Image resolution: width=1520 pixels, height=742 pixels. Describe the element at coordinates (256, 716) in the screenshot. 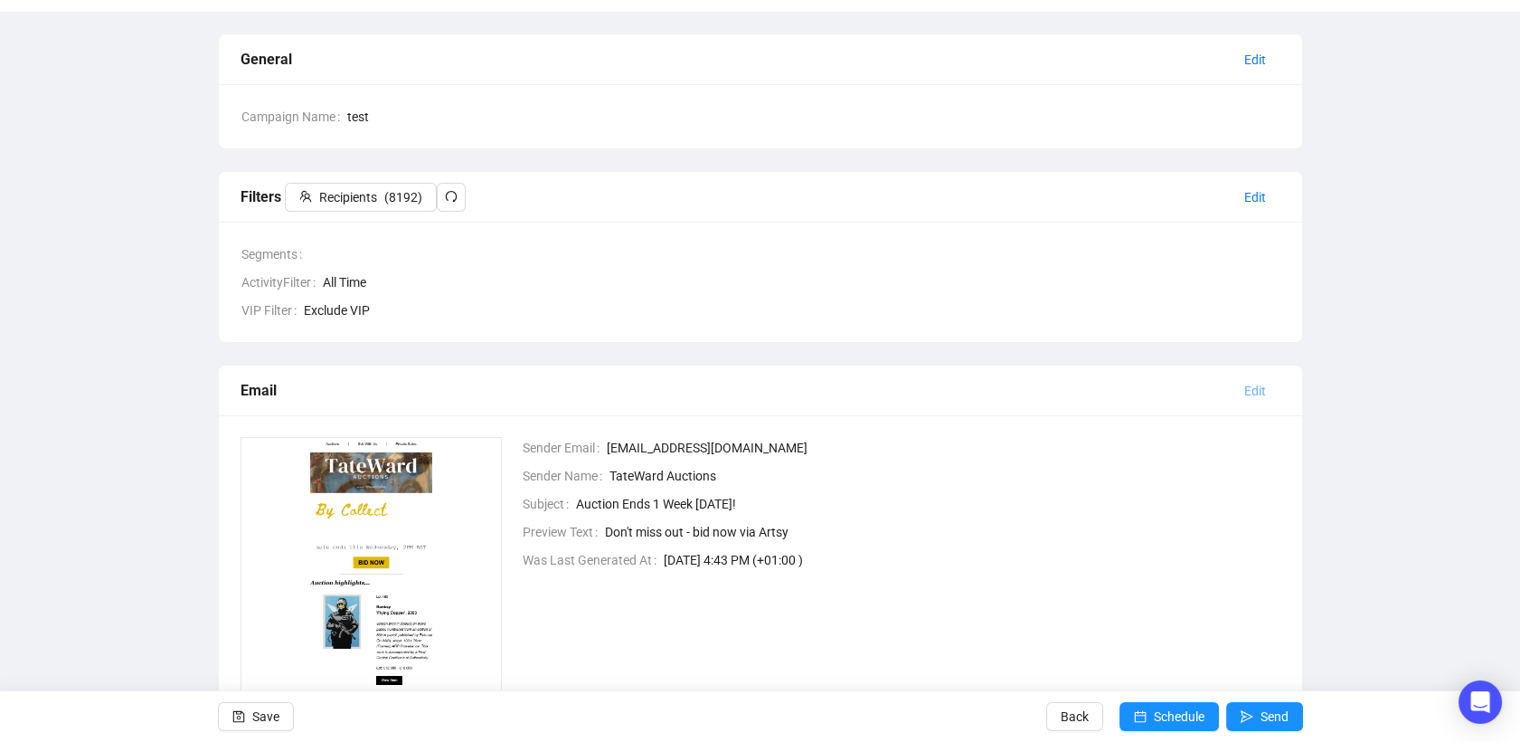

I see `button: Save` at that location.